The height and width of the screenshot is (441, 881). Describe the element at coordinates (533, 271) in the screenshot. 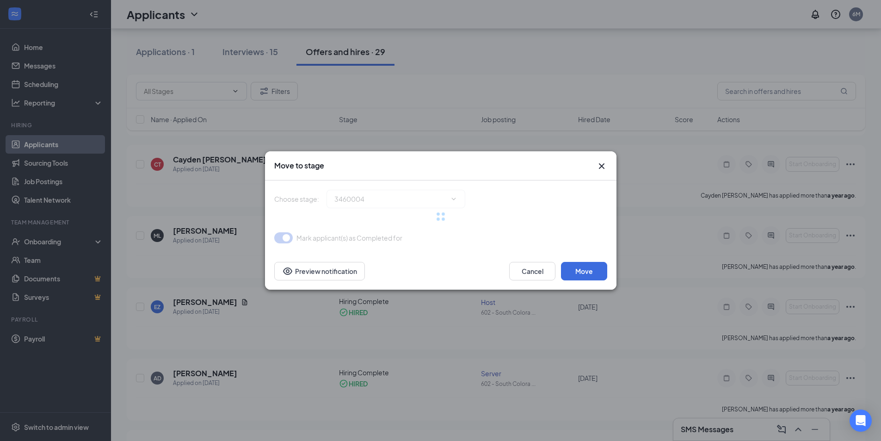

I see `button: Cancel` at that location.